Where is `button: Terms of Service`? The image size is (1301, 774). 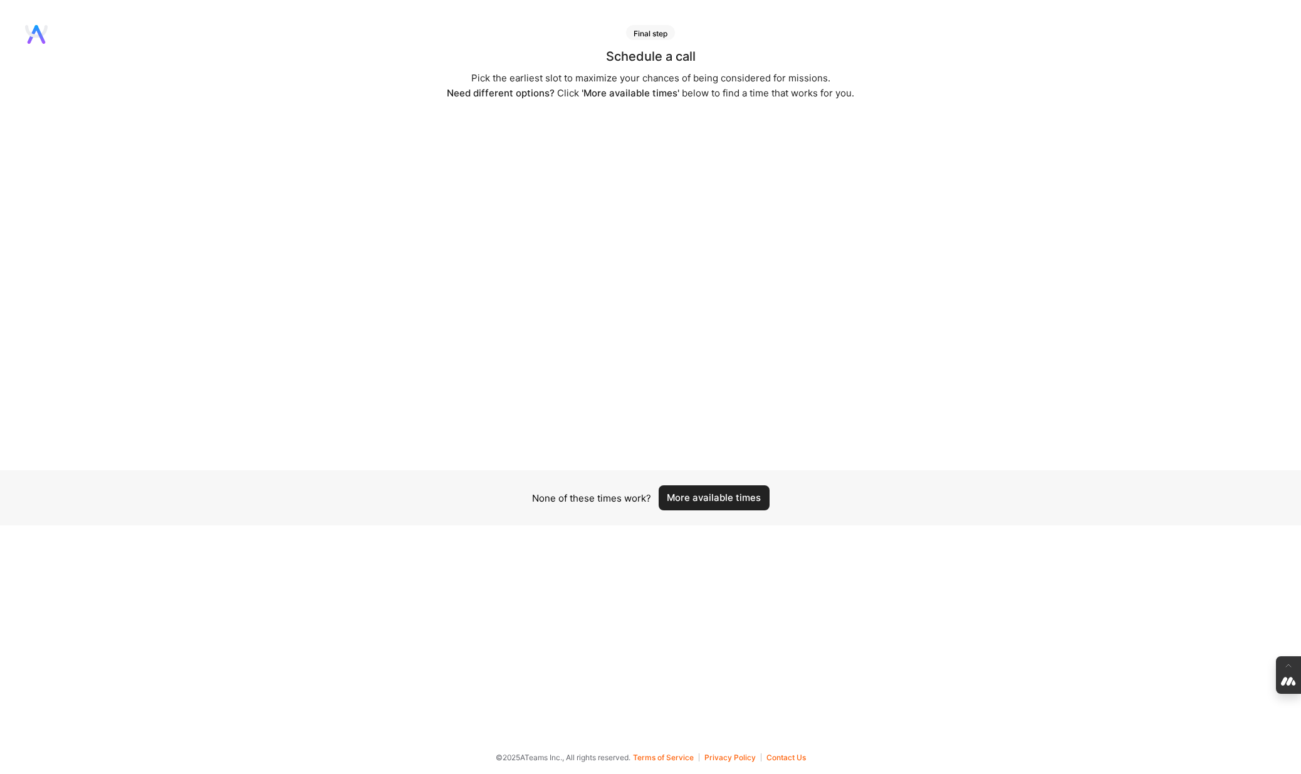
button: Terms of Service is located at coordinates (666, 757).